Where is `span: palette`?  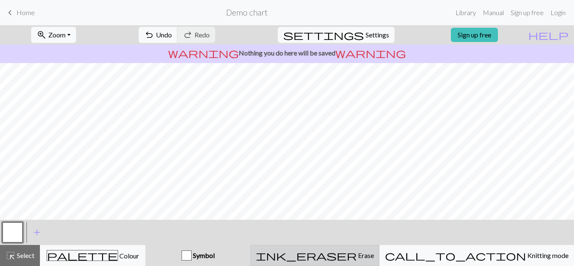
span: palette is located at coordinates (82, 255).